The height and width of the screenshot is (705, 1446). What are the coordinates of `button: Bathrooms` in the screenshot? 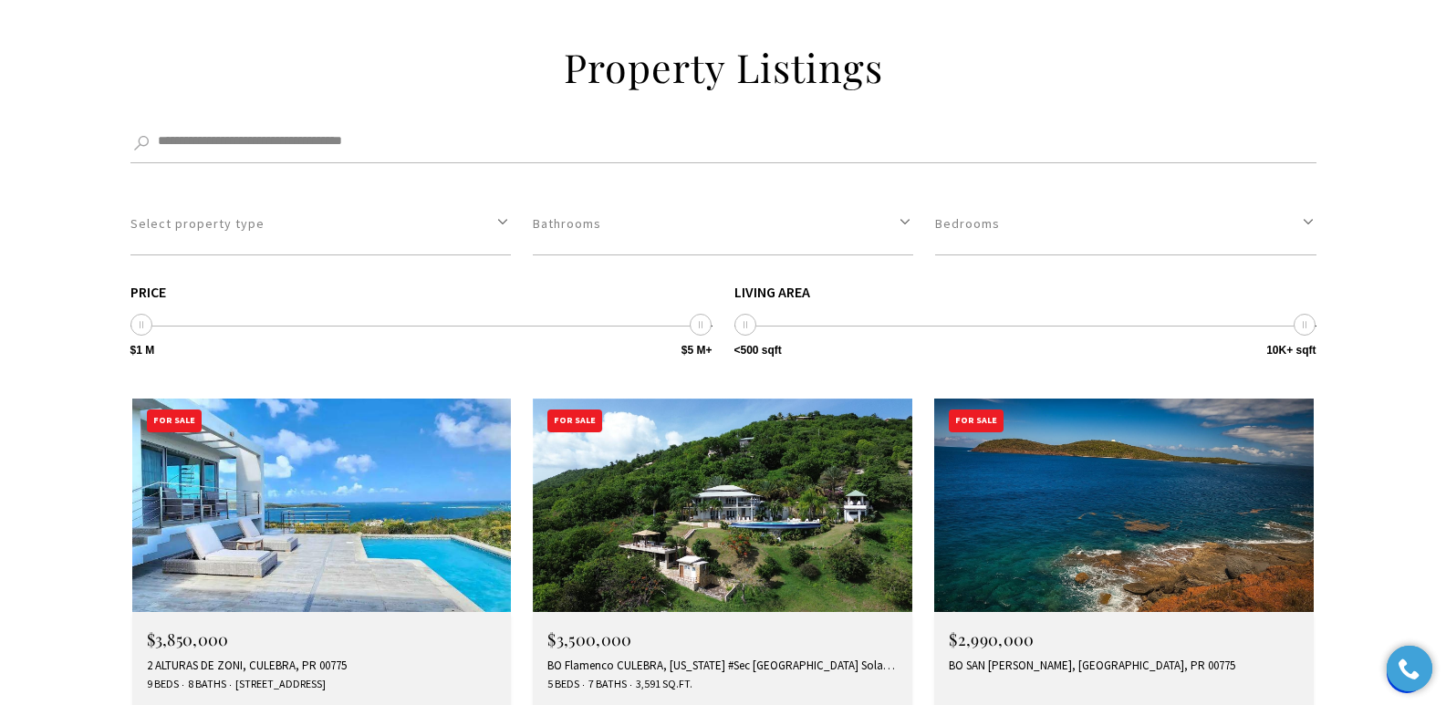 It's located at (723, 224).